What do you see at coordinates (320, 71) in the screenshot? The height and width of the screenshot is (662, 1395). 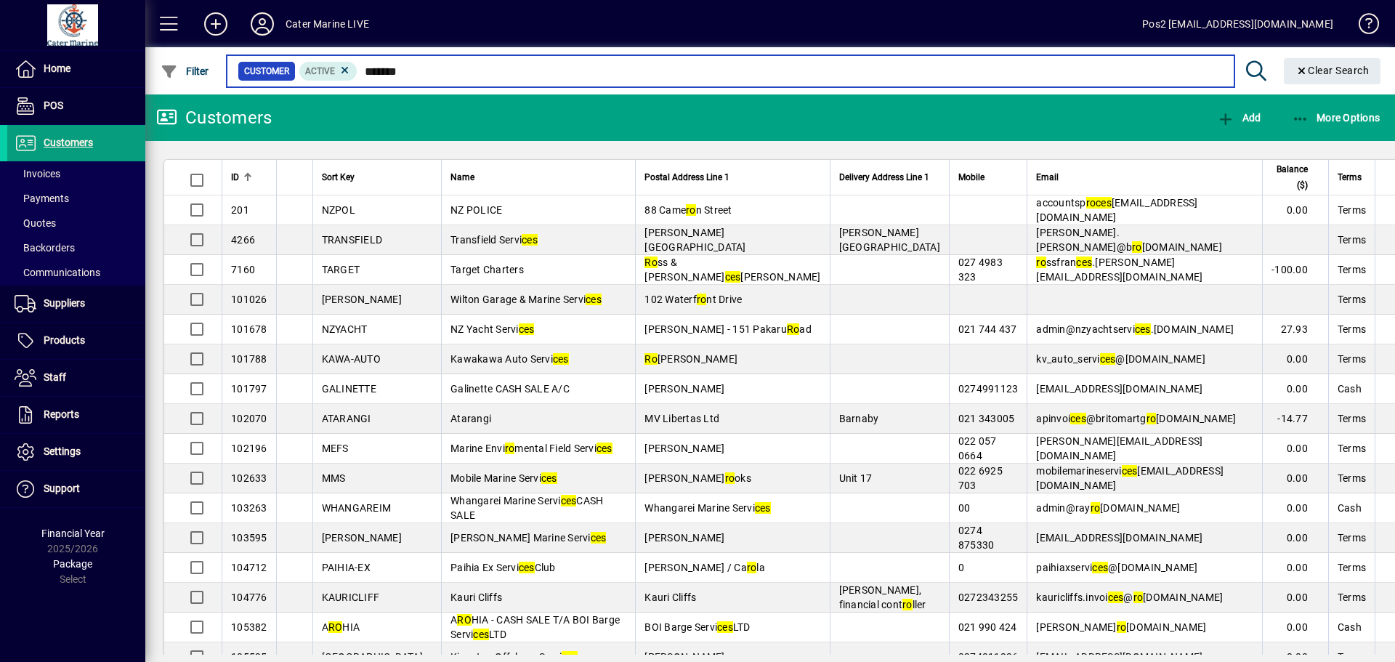 I see `span: Active` at bounding box center [320, 71].